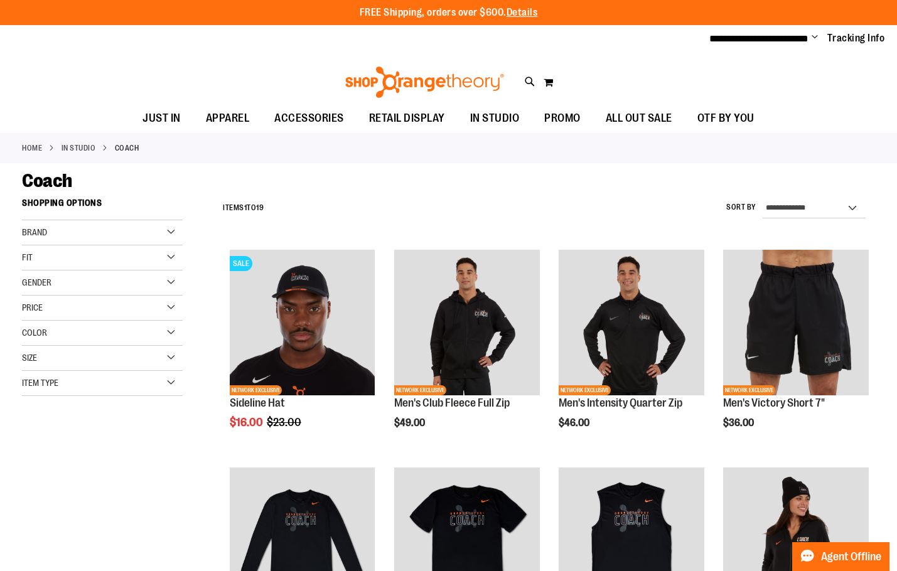  I want to click on a: Men's Club Fleece Full Zip, so click(452, 403).